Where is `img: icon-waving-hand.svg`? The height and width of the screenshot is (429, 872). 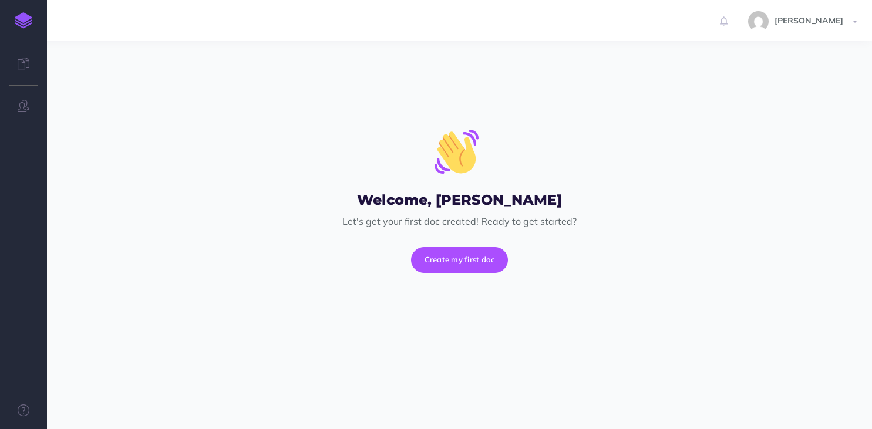
img: icon-waving-hand.svg is located at coordinates (456, 151).